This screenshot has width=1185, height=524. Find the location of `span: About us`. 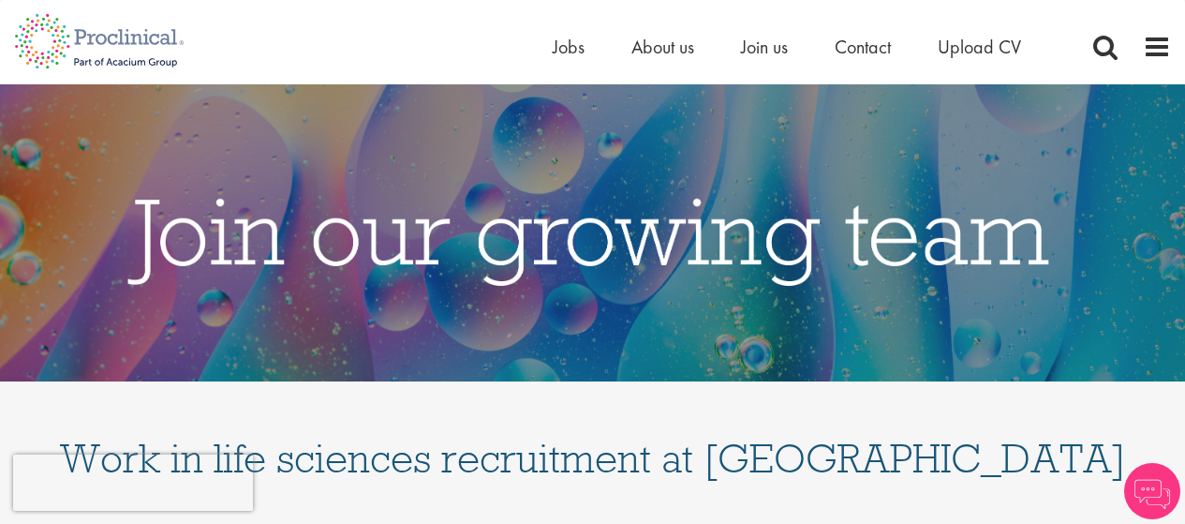

span: About us is located at coordinates (662, 47).